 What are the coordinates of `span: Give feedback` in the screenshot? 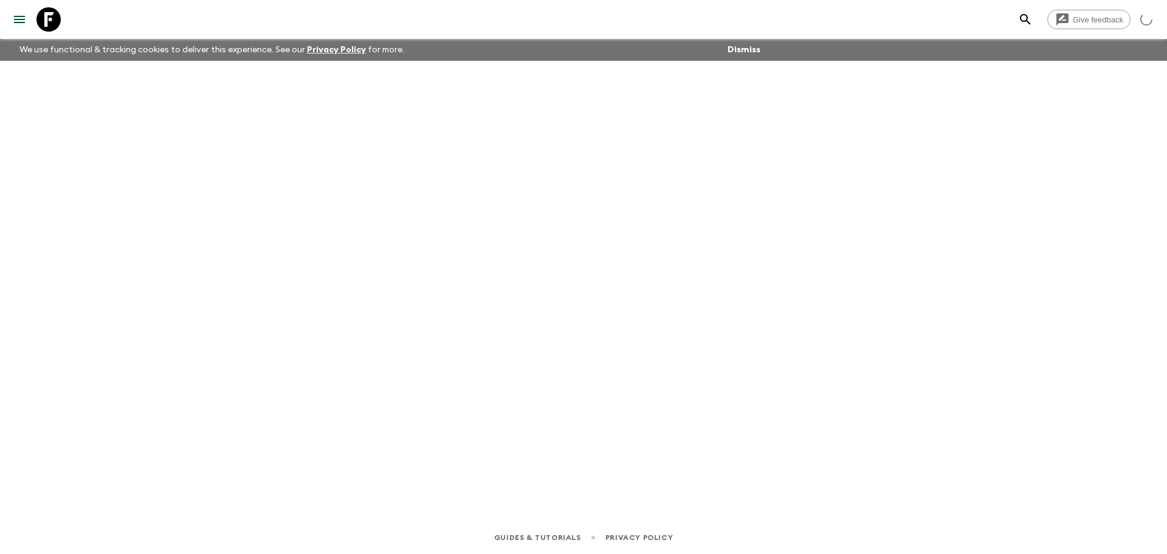 It's located at (1098, 19).